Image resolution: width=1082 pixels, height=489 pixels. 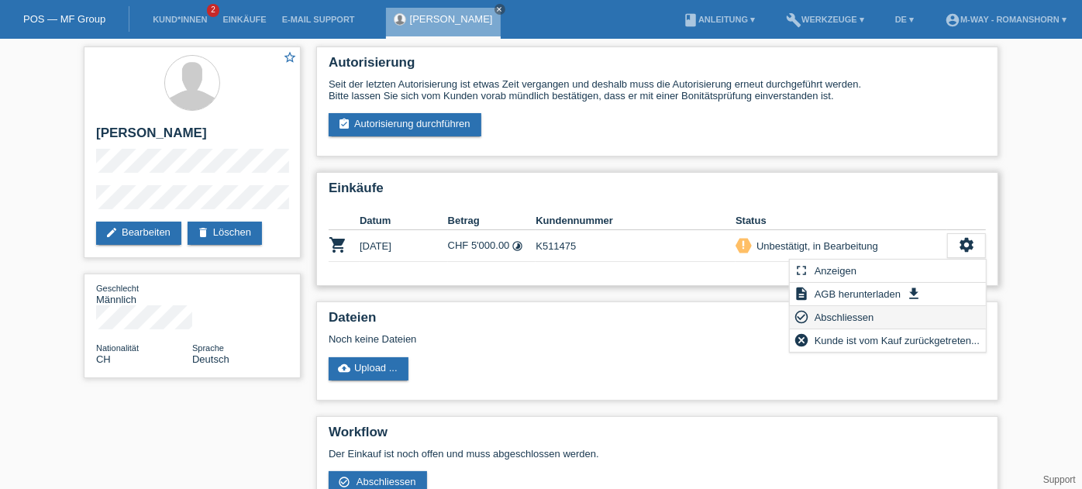 What do you see at coordinates (967, 245) in the screenshot?
I see `i: settings` at bounding box center [967, 245].